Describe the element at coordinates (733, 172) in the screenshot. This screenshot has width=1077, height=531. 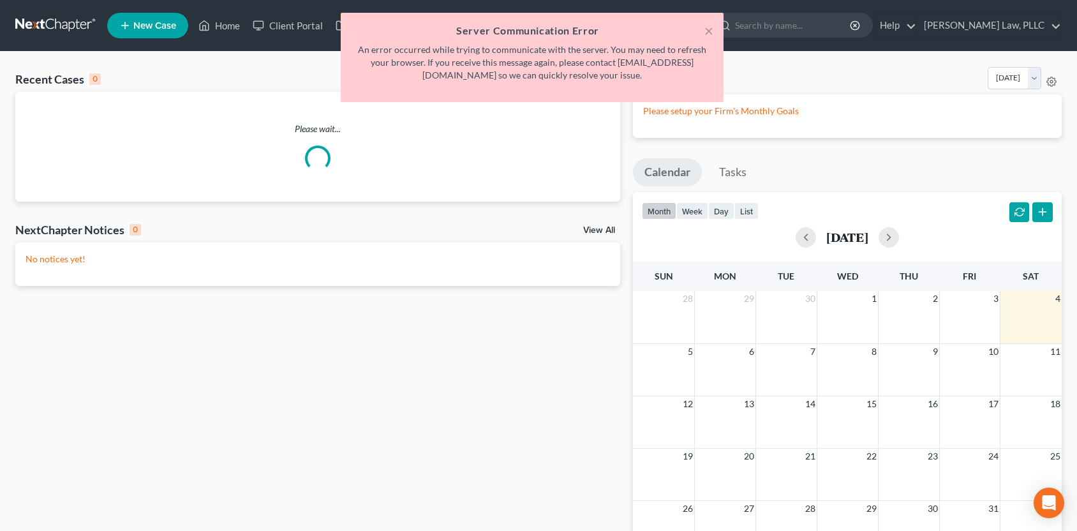
I see `a: Tasks` at that location.